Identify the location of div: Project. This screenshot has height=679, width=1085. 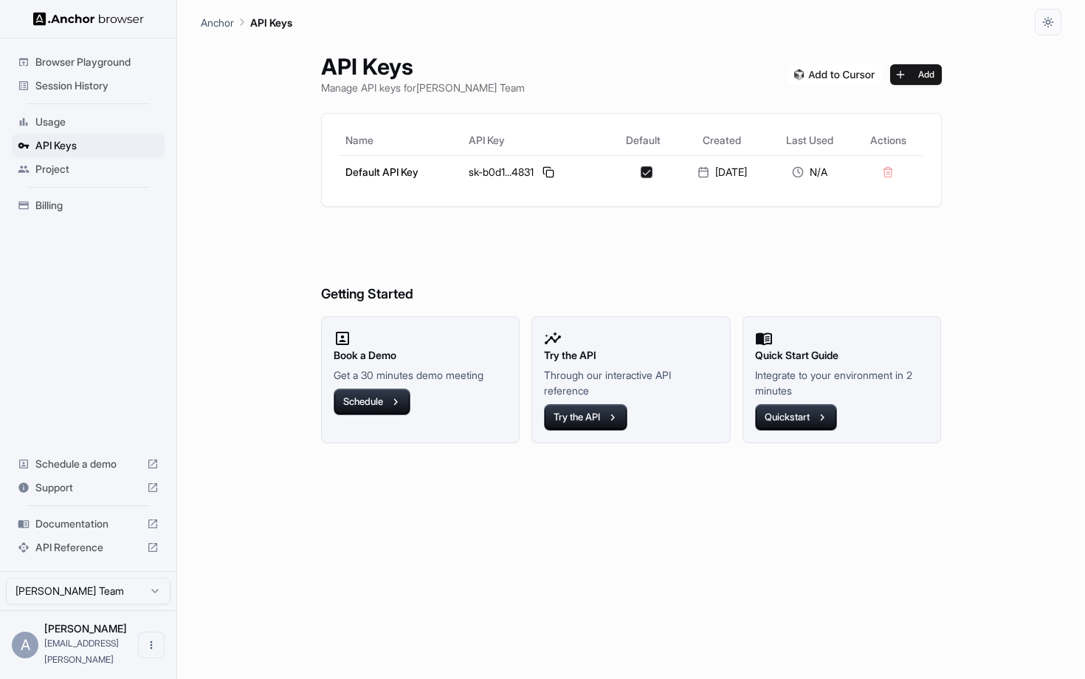
(88, 169).